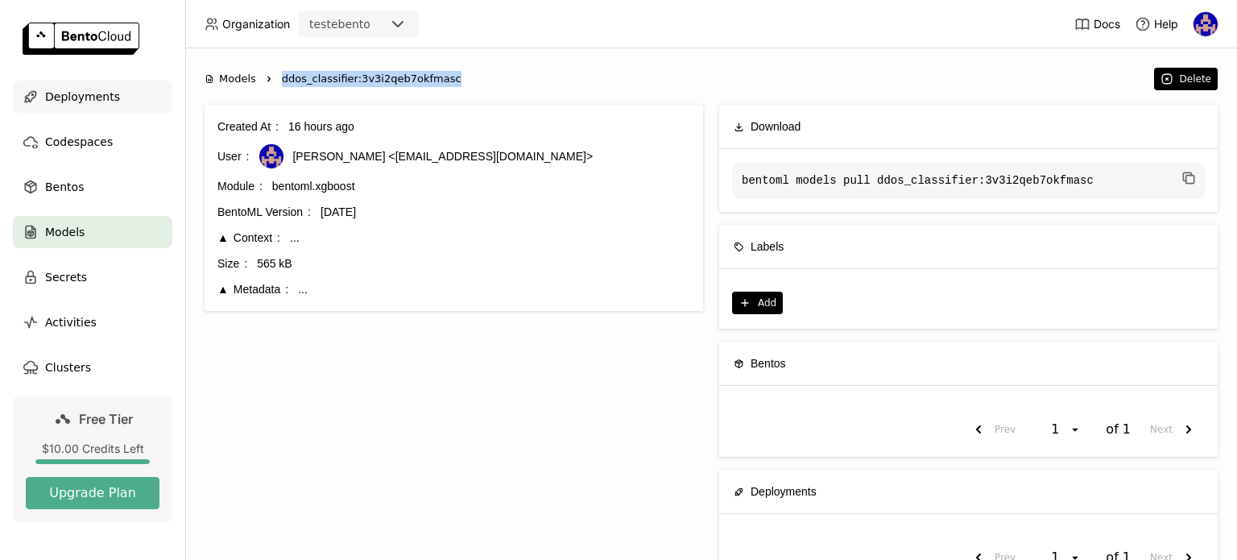  I want to click on svg: Plus, so click(745, 303).